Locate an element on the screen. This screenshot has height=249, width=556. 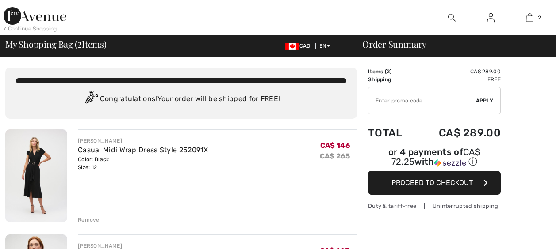
span: CA$ 146 is located at coordinates (335, 145).